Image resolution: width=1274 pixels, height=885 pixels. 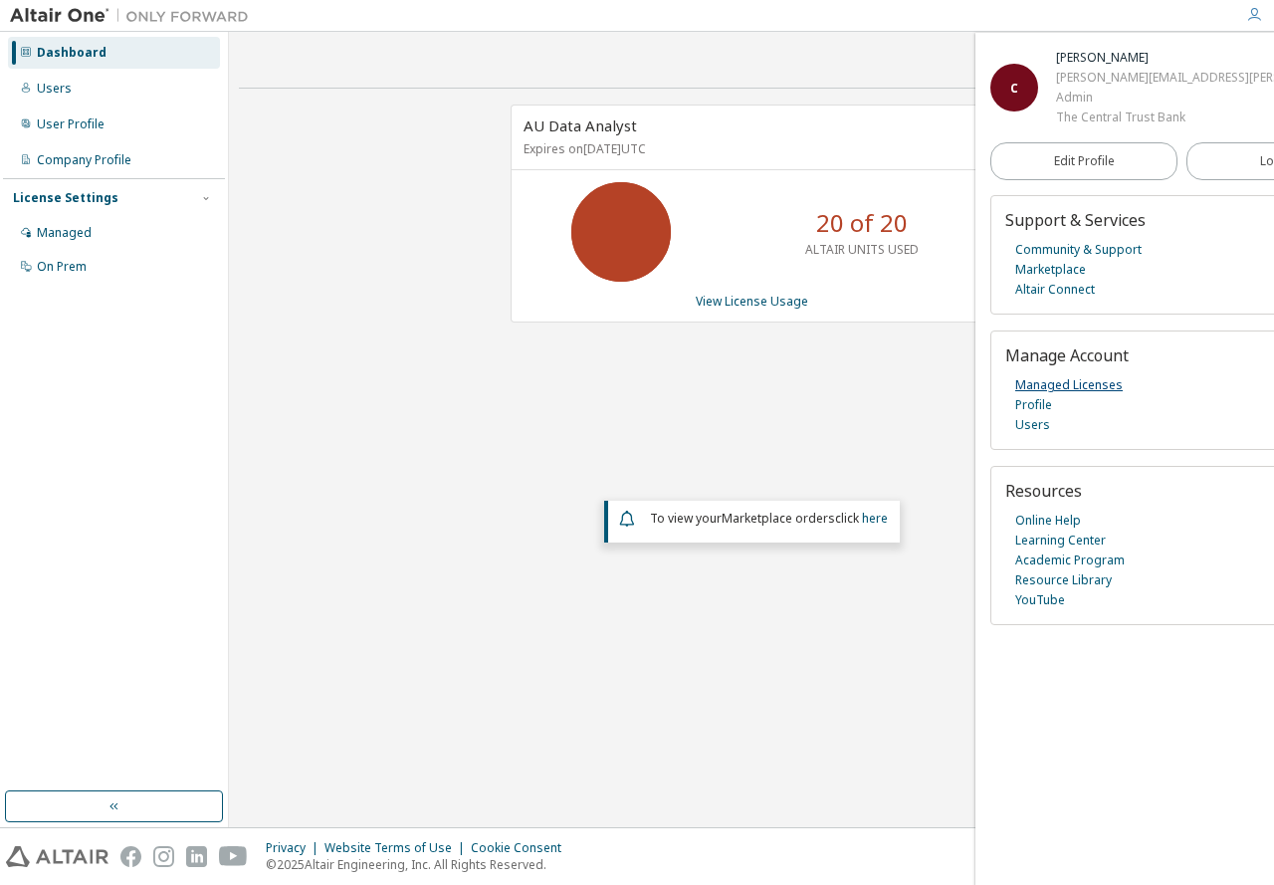 I want to click on a: Altair Connect, so click(x=1055, y=290).